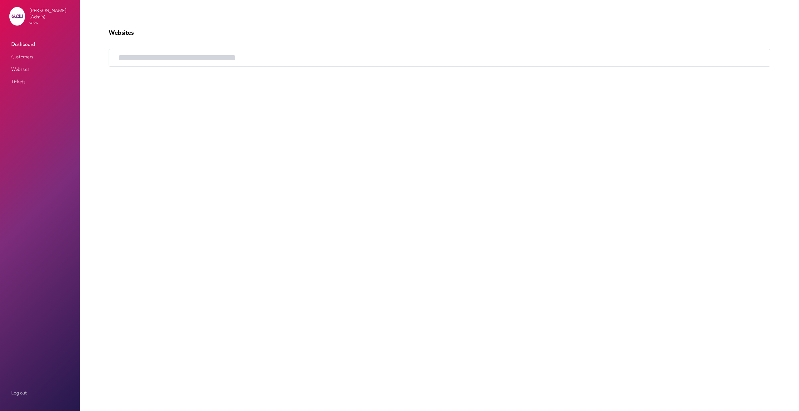  Describe the element at coordinates (440, 32) in the screenshot. I see `p: Websites` at that location.